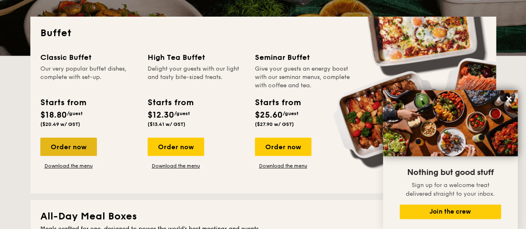 The height and width of the screenshot is (229, 526). I want to click on span: Nothing but good stuff, so click(450, 173).